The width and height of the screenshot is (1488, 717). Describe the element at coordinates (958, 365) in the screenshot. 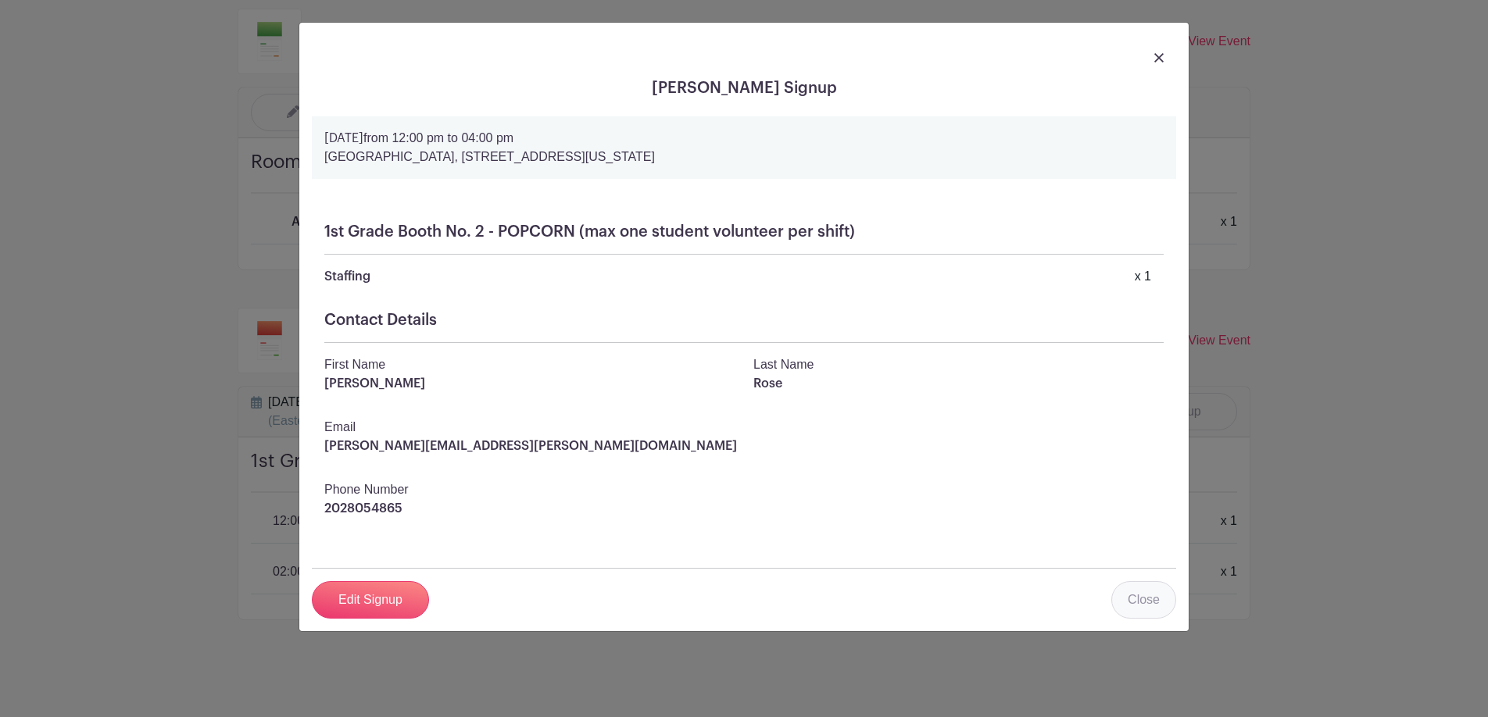

I see `p: Last Name` at that location.